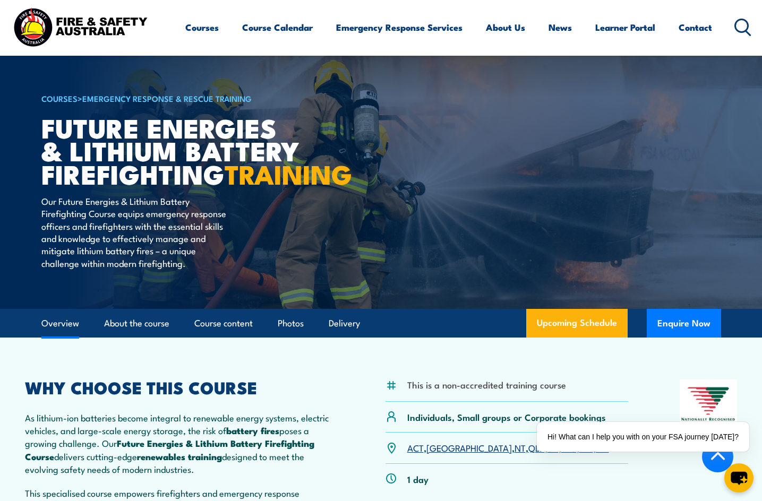 This screenshot has width=762, height=501. Describe the element at coordinates (169, 450) in the screenshot. I see `strong: Future Energies & Lithium Battery Firefighting Course` at that location.